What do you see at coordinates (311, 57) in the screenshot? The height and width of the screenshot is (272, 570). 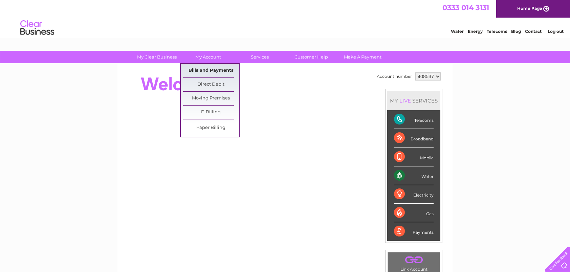 I see `a: Customer Help` at bounding box center [311, 57].